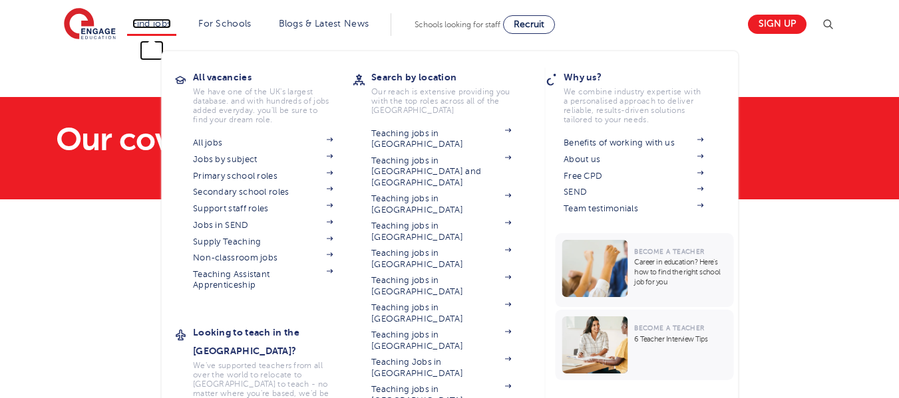  Describe the element at coordinates (777, 24) in the screenshot. I see `a: Sign up` at that location.